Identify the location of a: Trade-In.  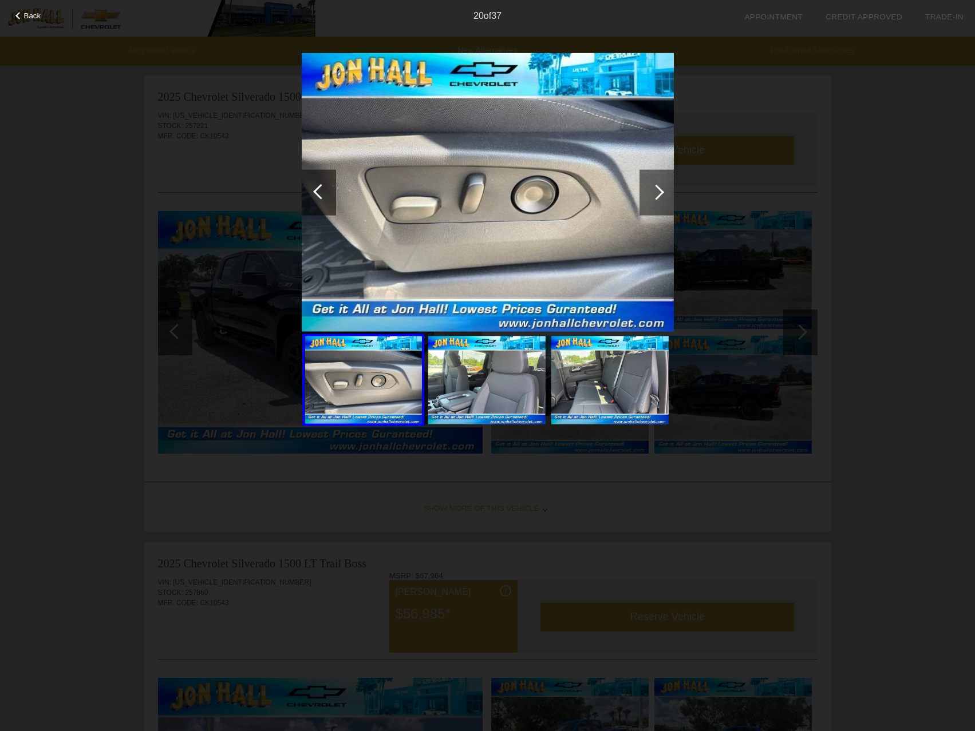
(944, 17).